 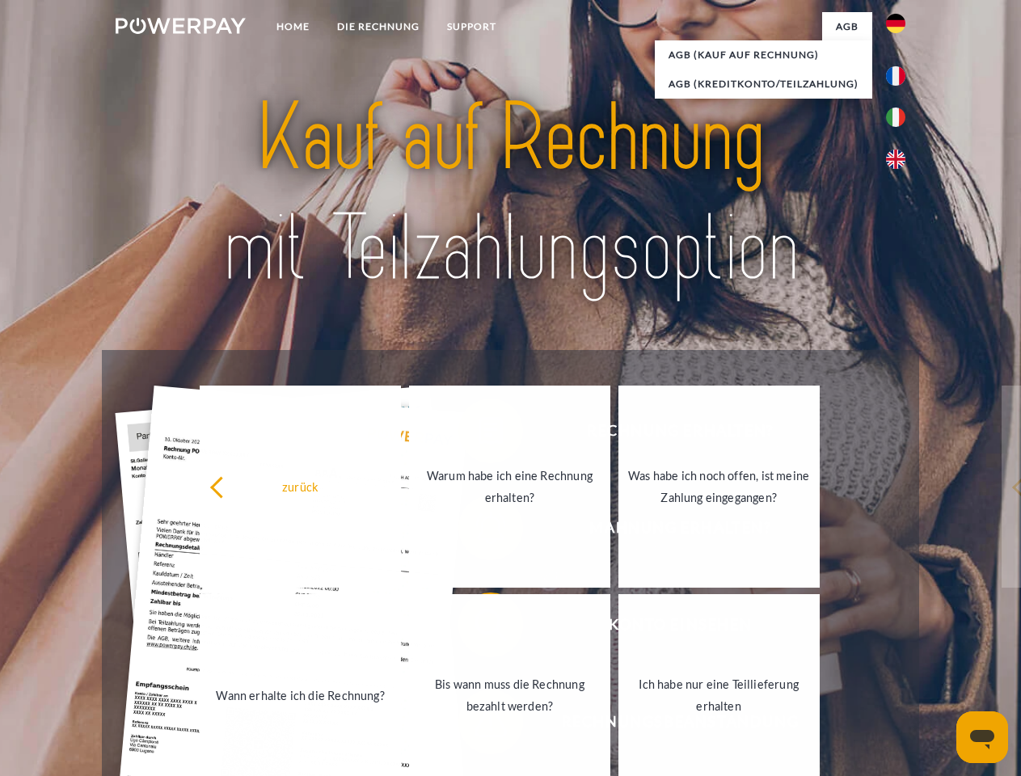 I want to click on div: Wann erhalte ich die Rechnung?, so click(x=300, y=694).